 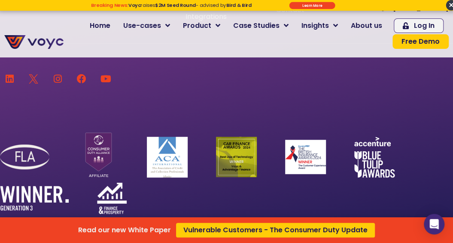 What do you see at coordinates (175, 5) in the screenshot?
I see `strong: $2M Seed Round` at bounding box center [175, 5].